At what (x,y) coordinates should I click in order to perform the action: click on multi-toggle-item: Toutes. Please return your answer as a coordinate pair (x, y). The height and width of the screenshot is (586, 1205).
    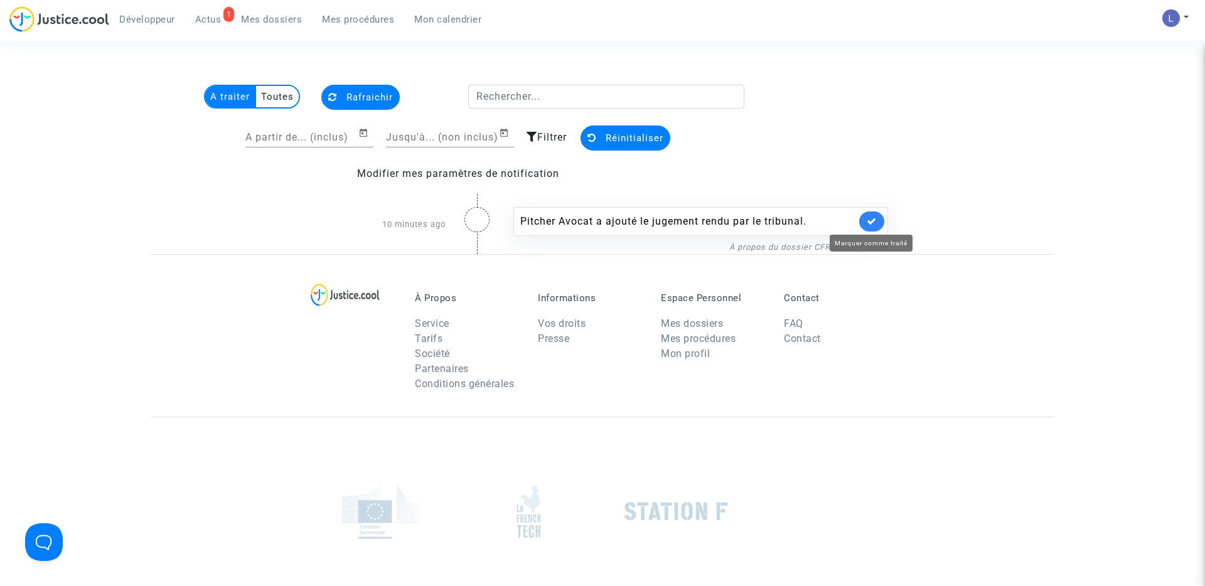
    Looking at the image, I should click on (277, 97).